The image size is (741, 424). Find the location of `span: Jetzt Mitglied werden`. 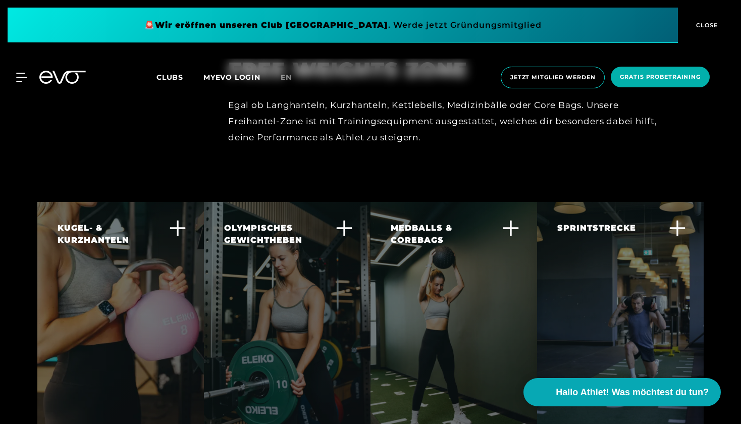

span: Jetzt Mitglied werden is located at coordinates (553, 77).